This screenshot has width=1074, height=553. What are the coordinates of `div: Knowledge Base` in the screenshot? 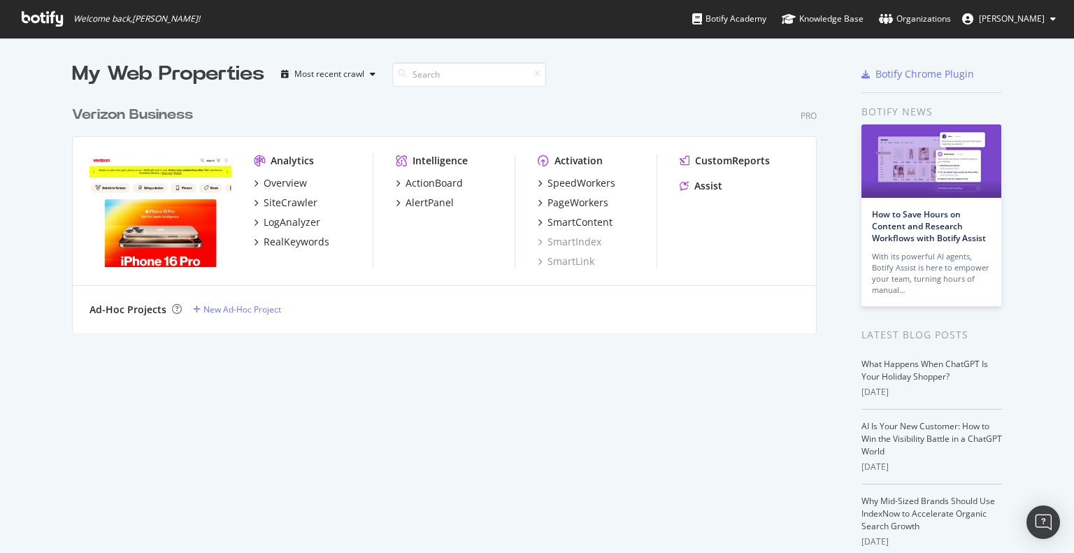 It's located at (822, 19).